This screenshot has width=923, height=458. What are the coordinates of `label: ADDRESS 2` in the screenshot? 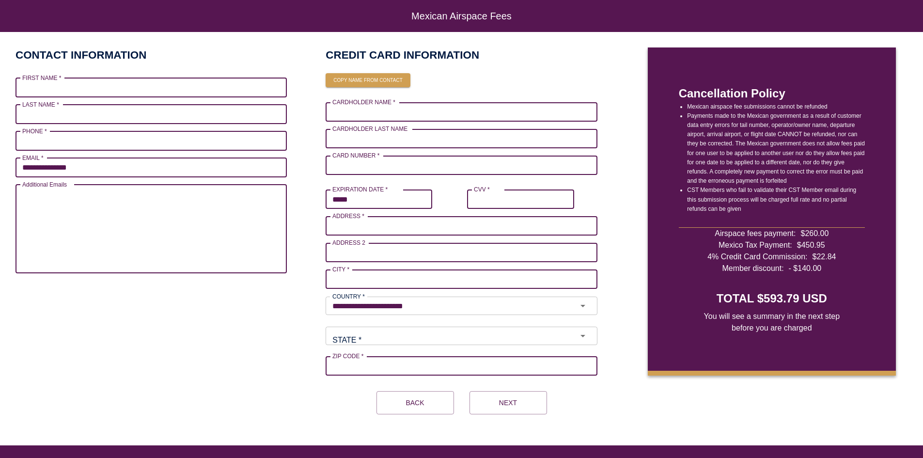 It's located at (349, 242).